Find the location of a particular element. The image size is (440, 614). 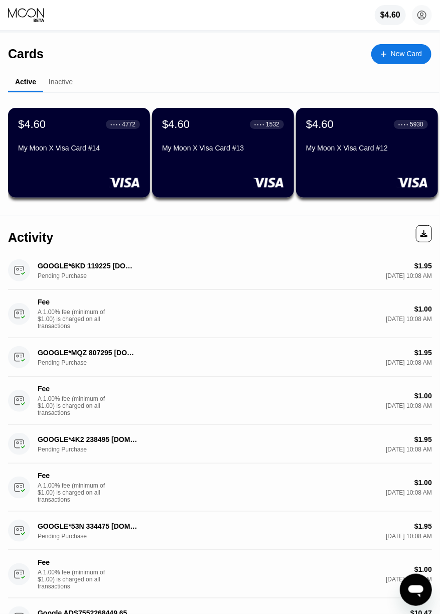

div: 5930 is located at coordinates (416, 124).